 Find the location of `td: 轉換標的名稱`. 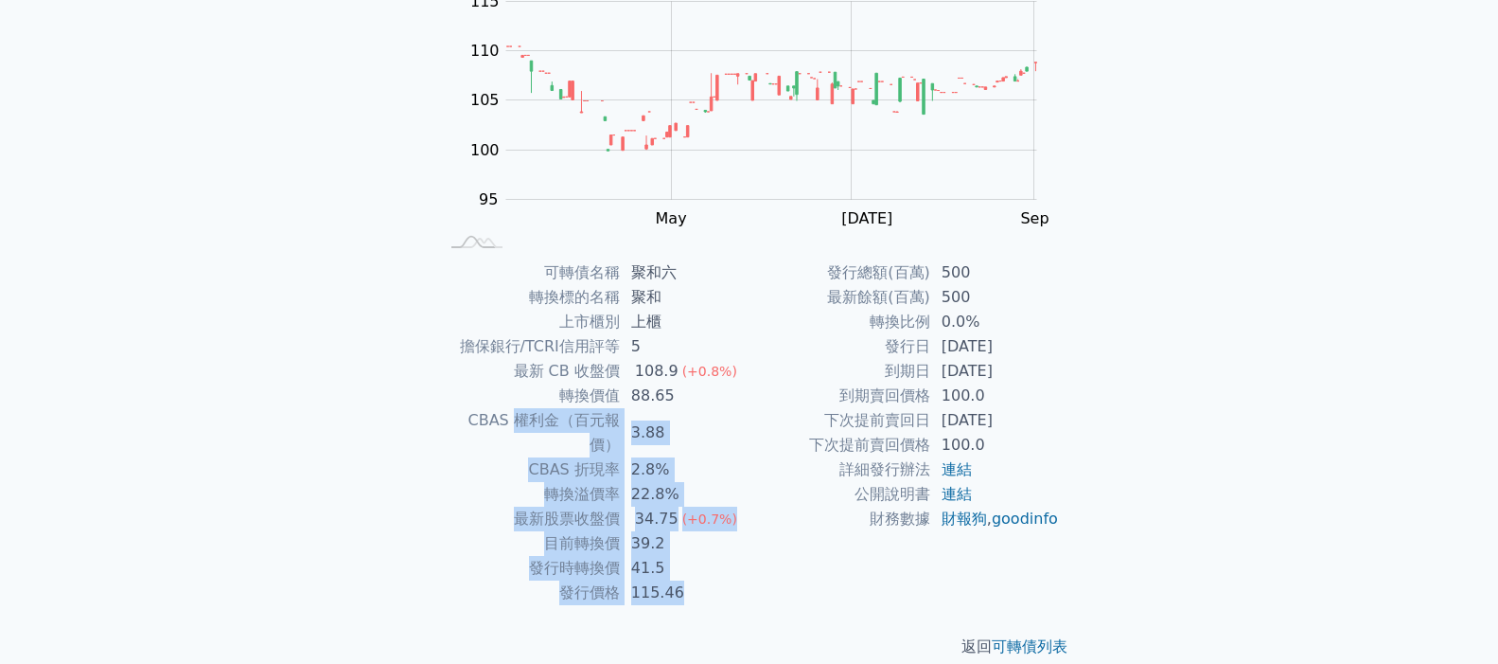

td: 轉換標的名稱 is located at coordinates (529, 297).